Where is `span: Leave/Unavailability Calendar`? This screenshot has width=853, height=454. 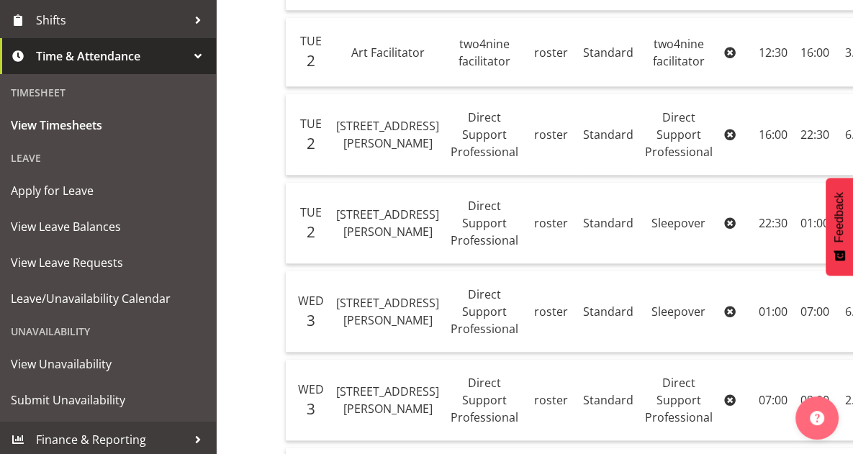 span: Leave/Unavailability Calendar is located at coordinates (108, 299).